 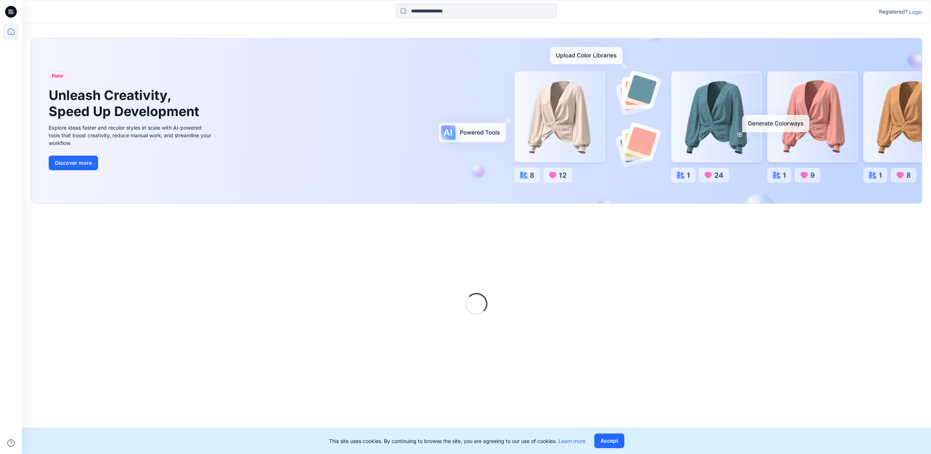 What do you see at coordinates (125, 103) in the screenshot?
I see `h1: Unleash Creativity, Speed Up Development` at bounding box center [125, 103].